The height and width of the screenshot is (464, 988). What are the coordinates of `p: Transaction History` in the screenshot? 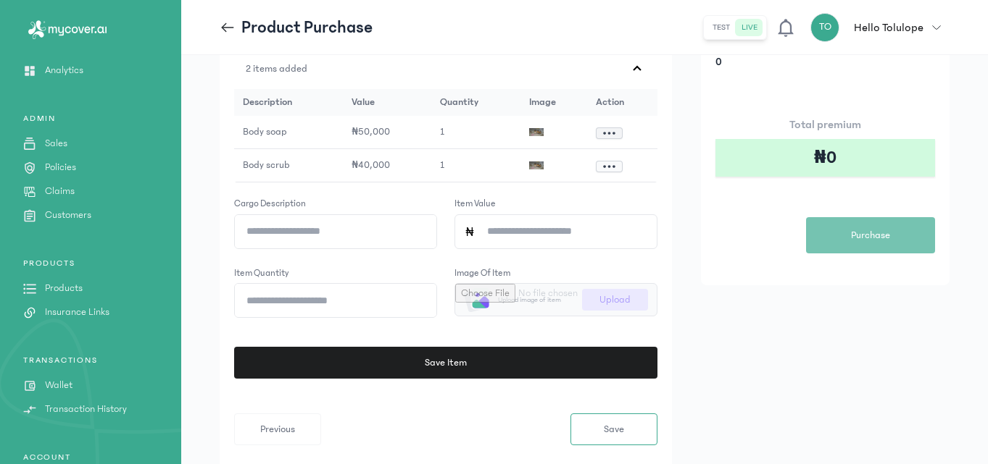 It's located at (86, 409).